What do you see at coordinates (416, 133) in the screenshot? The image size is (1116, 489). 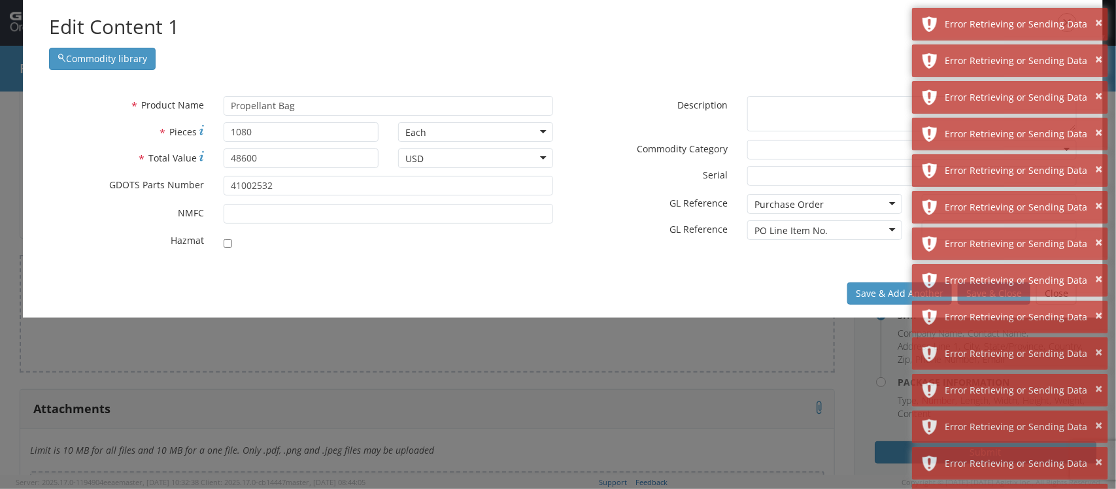 I see `div: Each` at bounding box center [416, 133].